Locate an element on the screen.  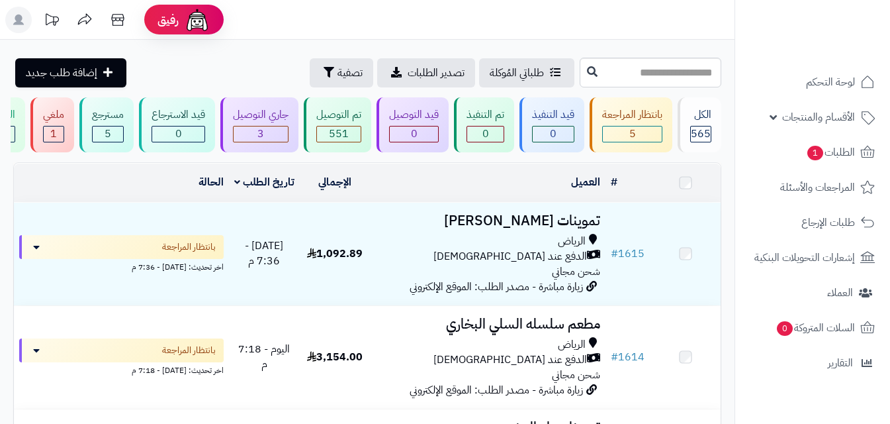
span: رفيق is located at coordinates (168, 20).